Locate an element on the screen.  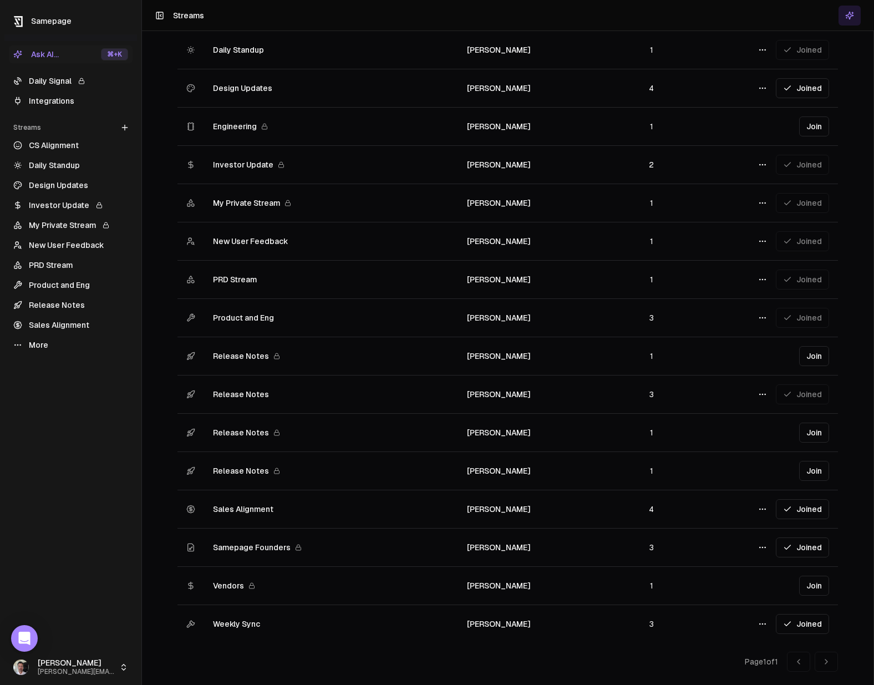
span: Sales Alignment is located at coordinates (243, 509).